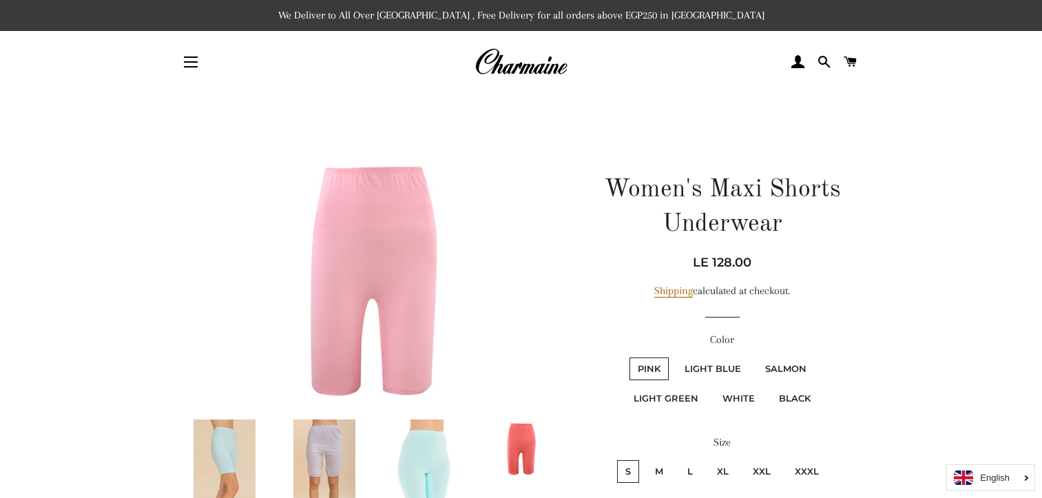 This screenshot has height=498, width=1042. What do you see at coordinates (628, 471) in the screenshot?
I see `label: S` at bounding box center [628, 471].